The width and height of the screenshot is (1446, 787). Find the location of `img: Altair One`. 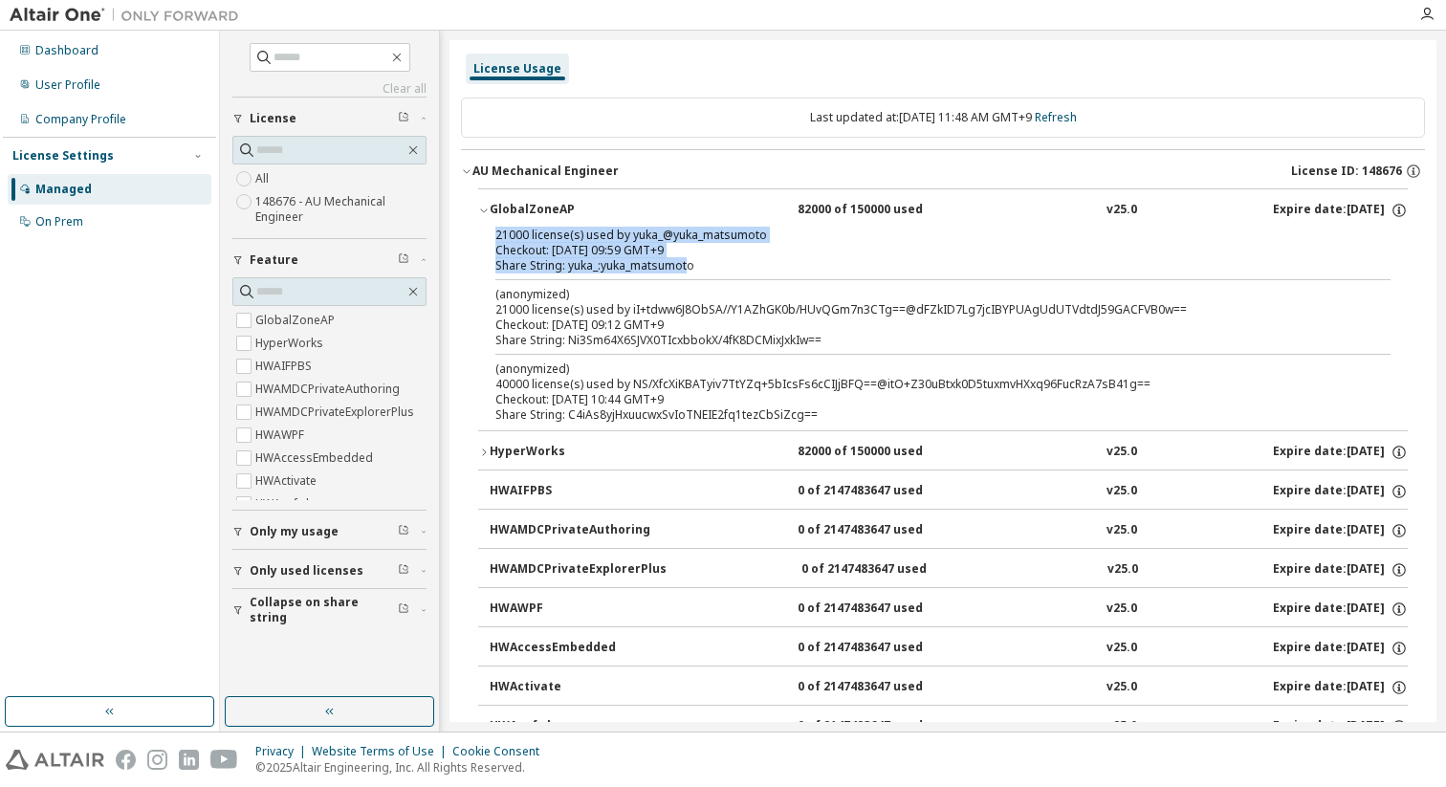

img: Altair One is located at coordinates (129, 15).